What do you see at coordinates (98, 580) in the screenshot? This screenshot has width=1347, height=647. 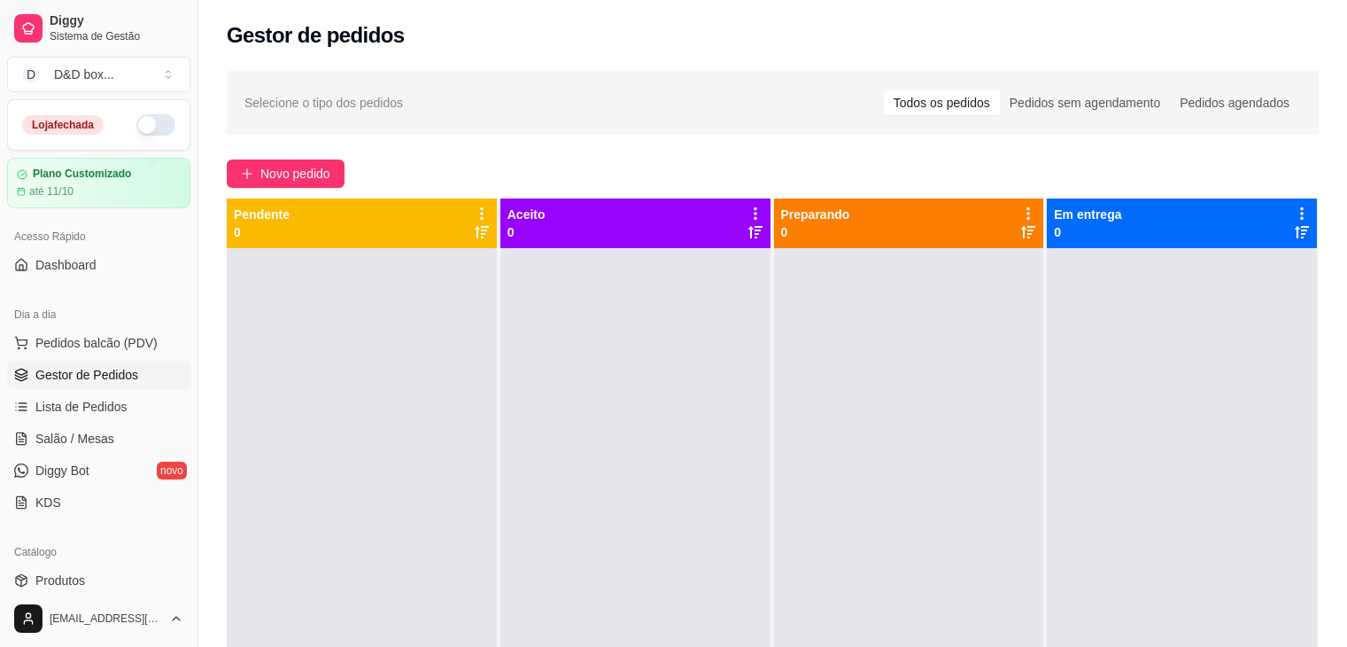 I see `a: Produtos` at bounding box center [98, 580].